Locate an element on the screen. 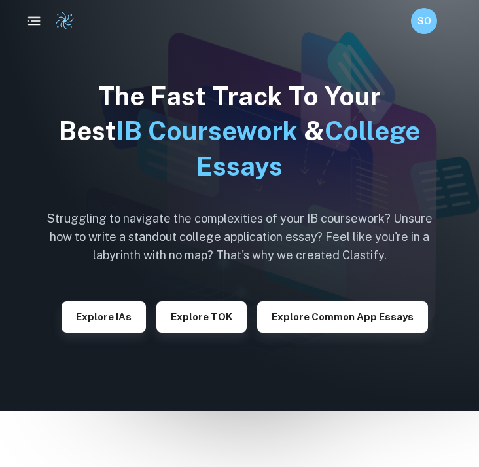 The image size is (479, 467). h1: The Fast Track To Your Best & is located at coordinates (240, 131).